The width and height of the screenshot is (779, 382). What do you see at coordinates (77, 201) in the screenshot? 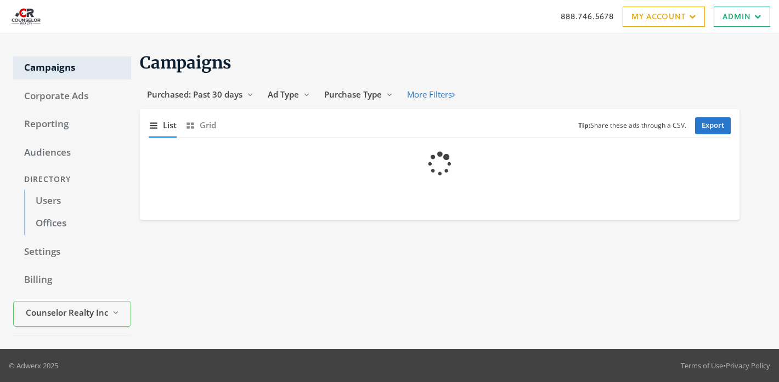
I see `a: Users` at bounding box center [77, 201].